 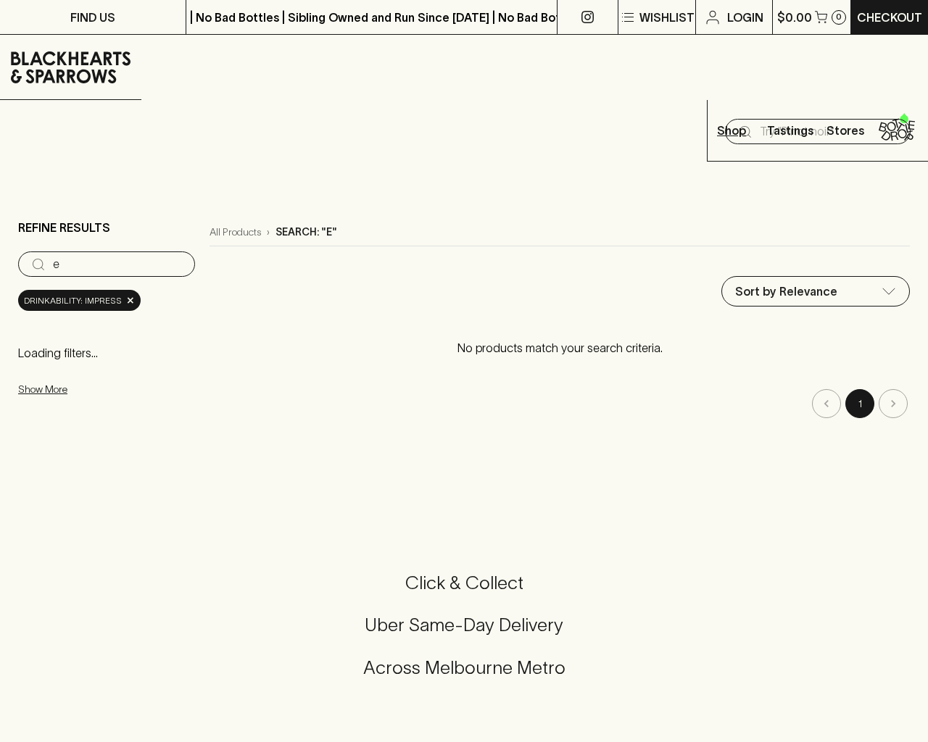 What do you see at coordinates (745, 17) in the screenshot?
I see `p: Login` at bounding box center [745, 17].